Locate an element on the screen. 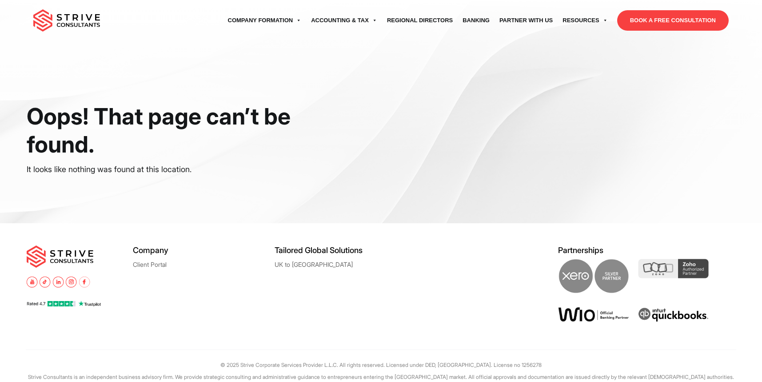 The width and height of the screenshot is (762, 382). a: Banking is located at coordinates (476, 20).